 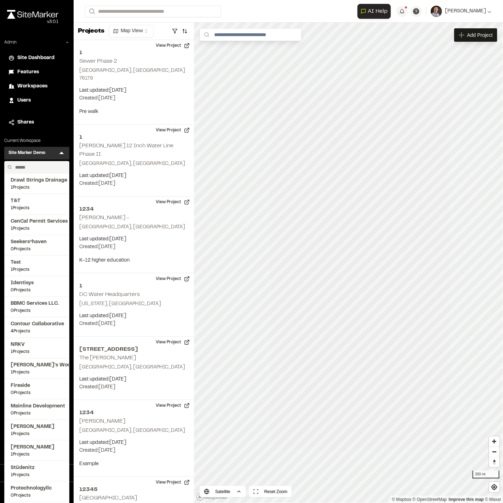 What do you see at coordinates (33, 14) in the screenshot?
I see `img: rebrand.png` at bounding box center [33, 14].